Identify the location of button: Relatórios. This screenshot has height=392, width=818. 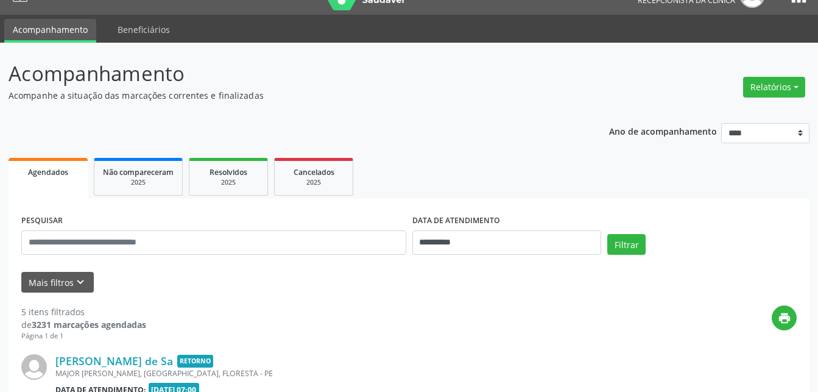
(775, 87).